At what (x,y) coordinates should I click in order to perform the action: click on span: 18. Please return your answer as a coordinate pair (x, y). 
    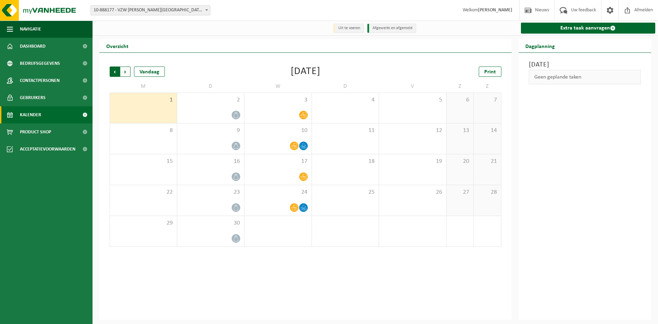
    Looking at the image, I should click on (345, 161).